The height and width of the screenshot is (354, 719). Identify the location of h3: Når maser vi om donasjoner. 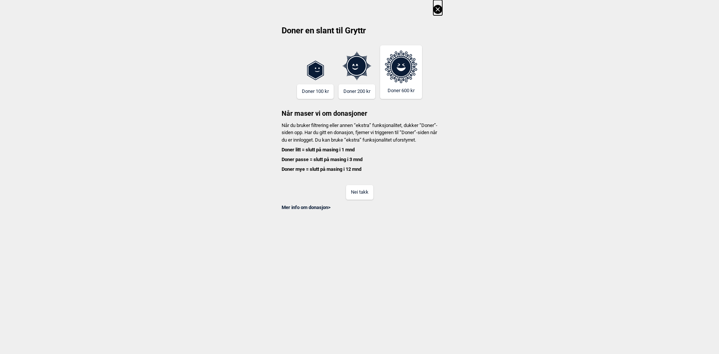
(359, 108).